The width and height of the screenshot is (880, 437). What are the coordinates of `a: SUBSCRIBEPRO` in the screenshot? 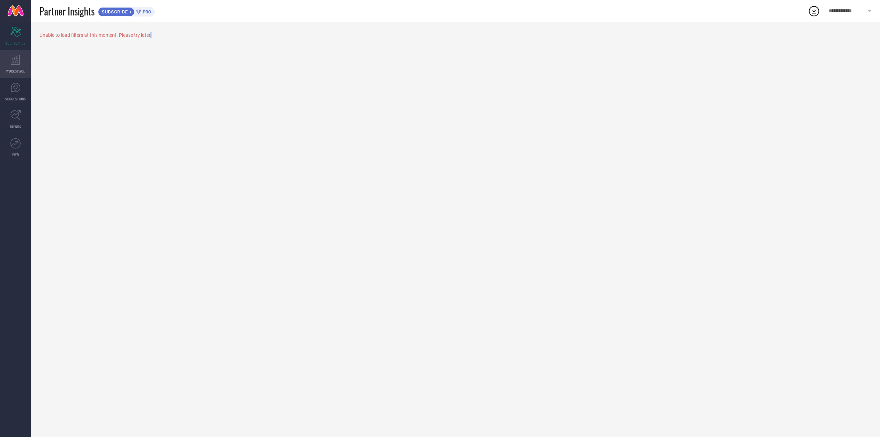 It's located at (126, 11).